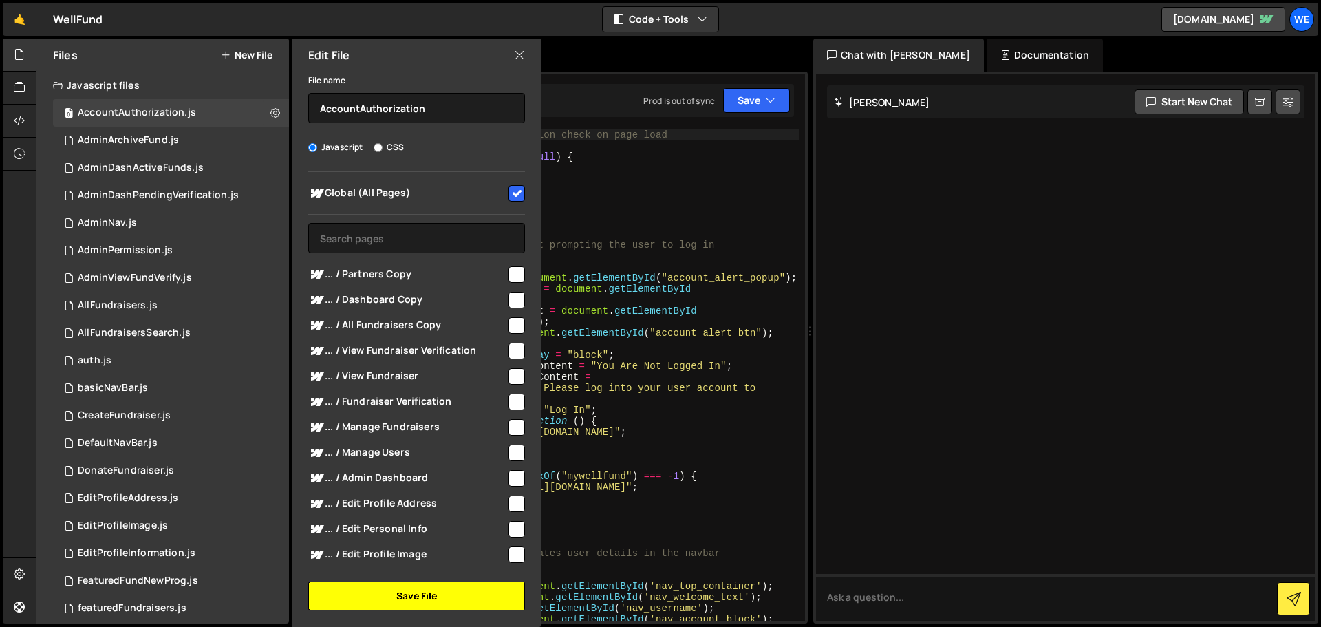 The height and width of the screenshot is (627, 1321). I want to click on div: 13134/38584.js, so click(171, 278).